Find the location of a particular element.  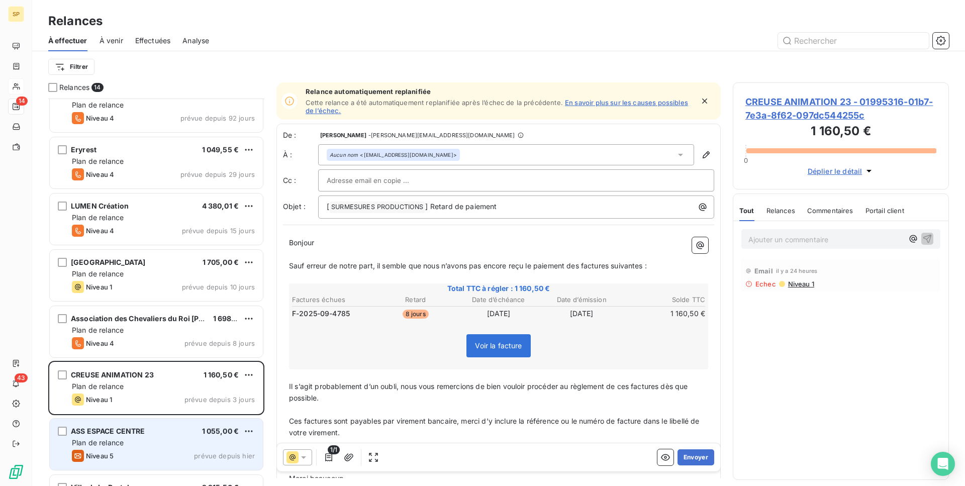

span: 4 380,01 € is located at coordinates (221, 206).